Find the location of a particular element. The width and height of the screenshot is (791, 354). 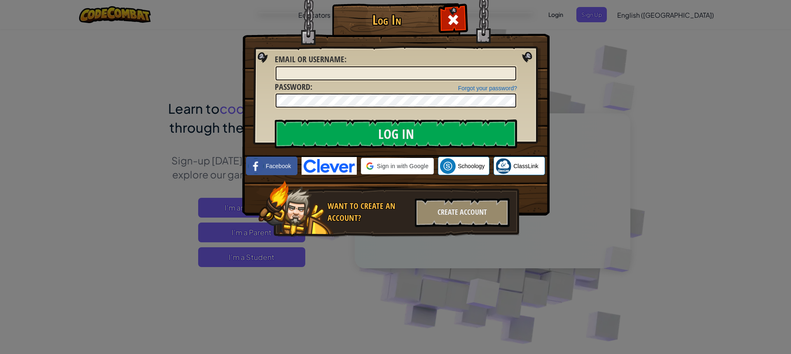

input: Log In is located at coordinates (396, 134).